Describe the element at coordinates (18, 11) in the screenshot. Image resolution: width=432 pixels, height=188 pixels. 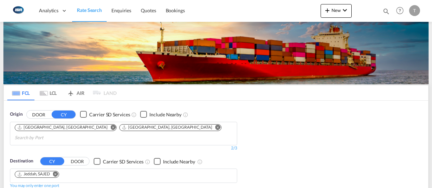
I see `img: 1aa151c0c08011ec8d6f413816f9a227.png` at that location.